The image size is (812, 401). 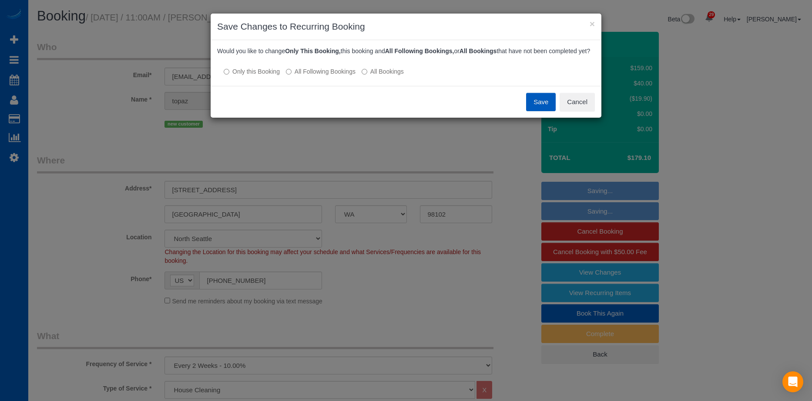 I want to click on button: Save, so click(x=541, y=102).